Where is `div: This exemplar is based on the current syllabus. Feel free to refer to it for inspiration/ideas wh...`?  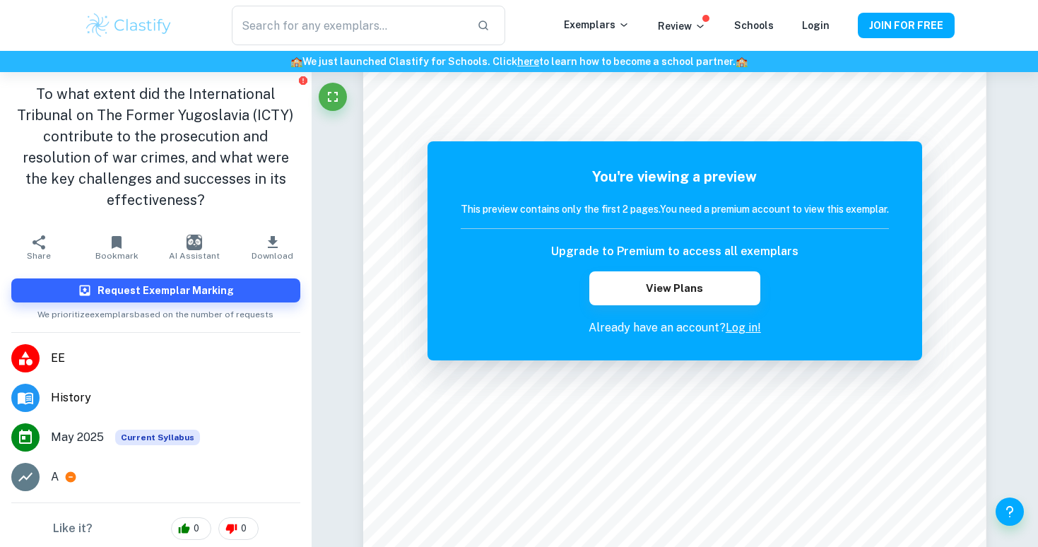
div: This exemplar is based on the current syllabus. Feel free to refer to it for inspiration/ideas wh... is located at coordinates (158, 437).